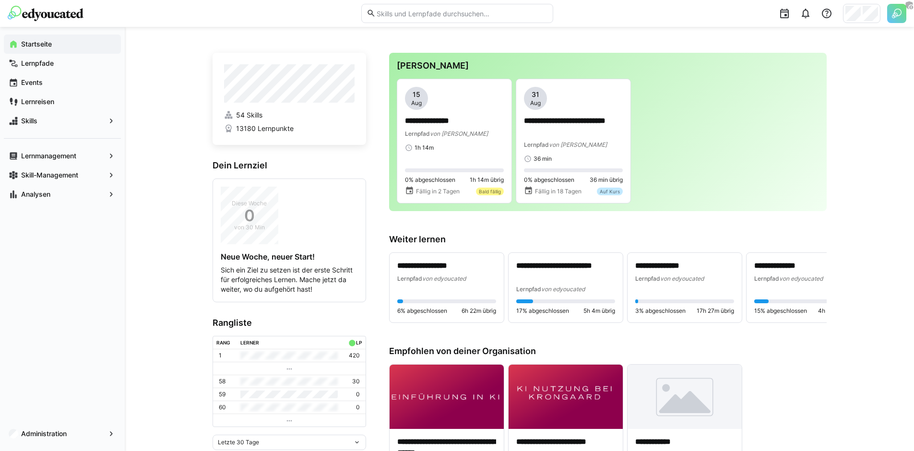  What do you see at coordinates (222, 381) in the screenshot?
I see `p: 58` at bounding box center [222, 381].